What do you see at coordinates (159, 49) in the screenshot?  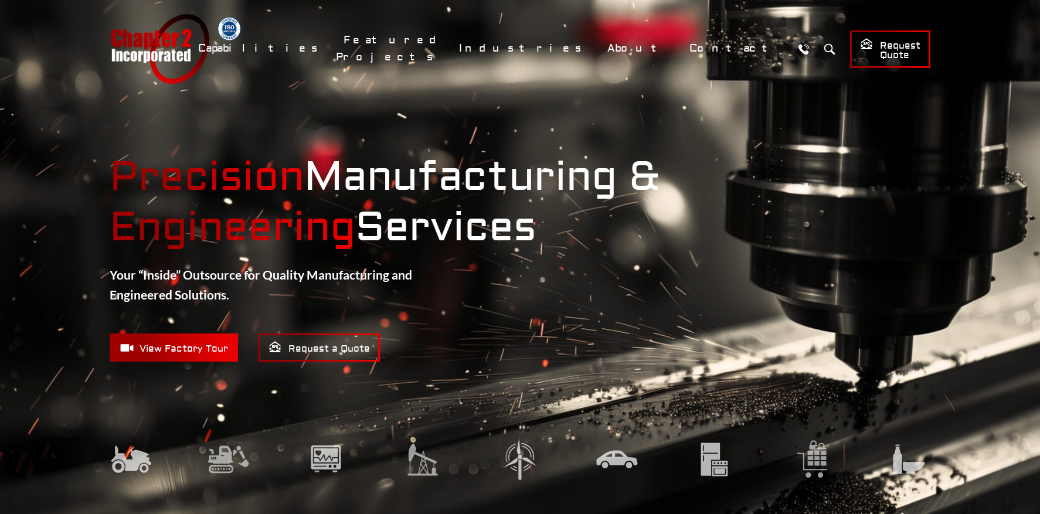 I see `a: Chapter 2 Incorporated` at bounding box center [159, 49].